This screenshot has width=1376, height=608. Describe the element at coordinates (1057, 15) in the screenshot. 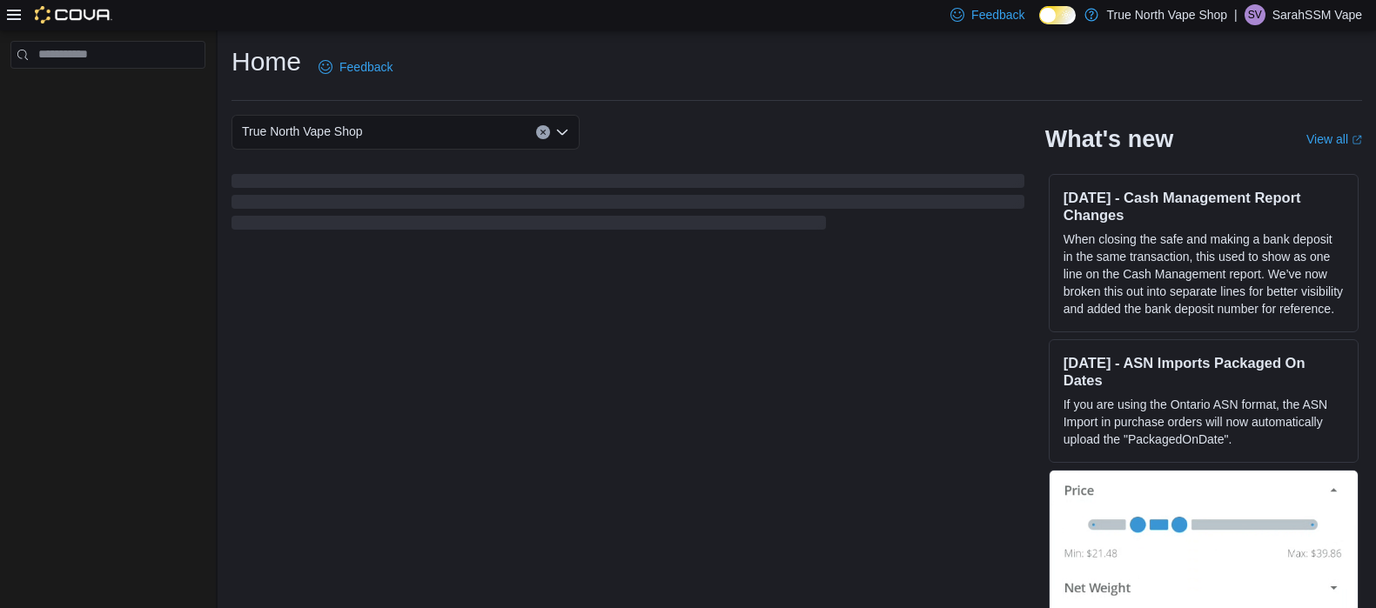

I see `input: Dark Mode` at that location.